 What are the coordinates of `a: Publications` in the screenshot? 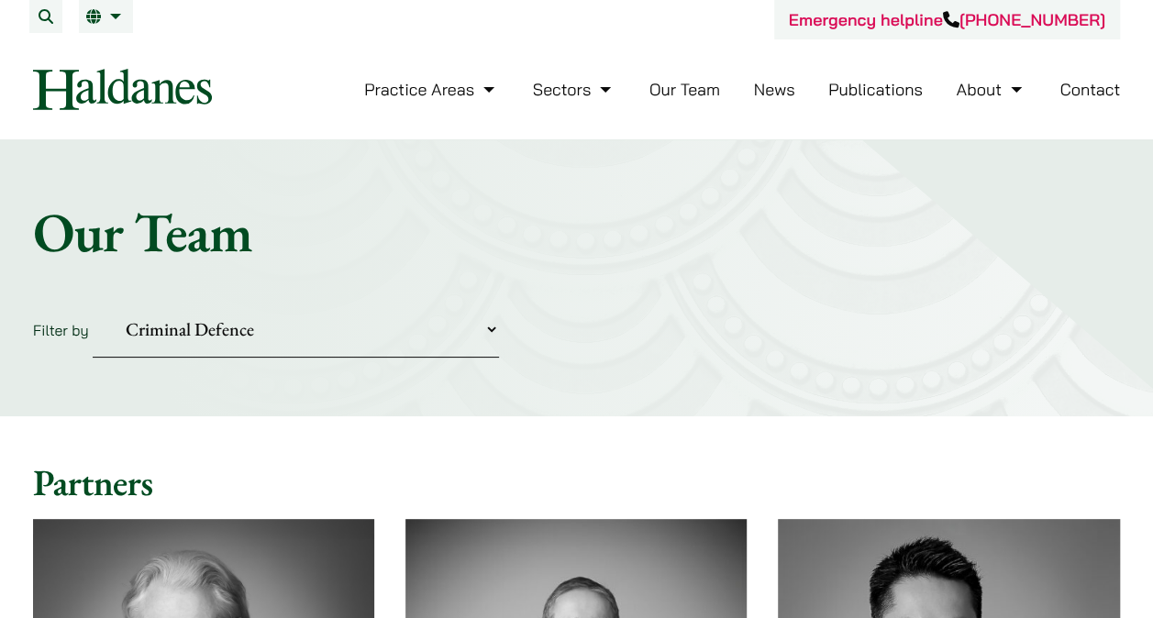 It's located at (875, 89).